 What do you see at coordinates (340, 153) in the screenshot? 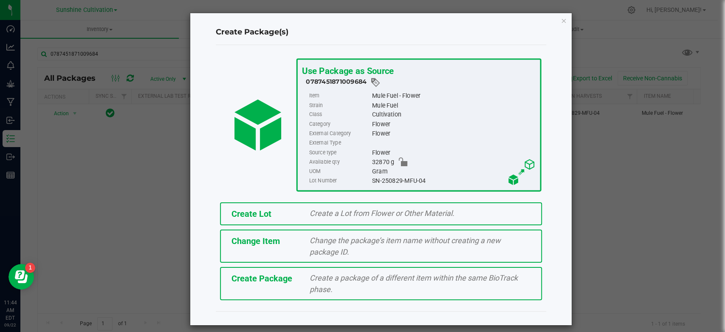
I see `label: Source type` at bounding box center [340, 153].